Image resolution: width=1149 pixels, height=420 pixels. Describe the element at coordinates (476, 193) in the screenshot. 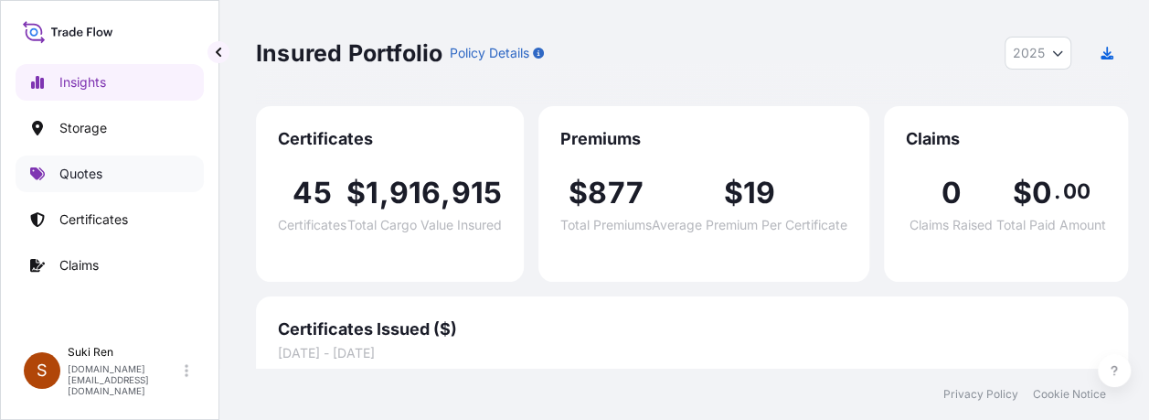

I see `span: 915` at that location.